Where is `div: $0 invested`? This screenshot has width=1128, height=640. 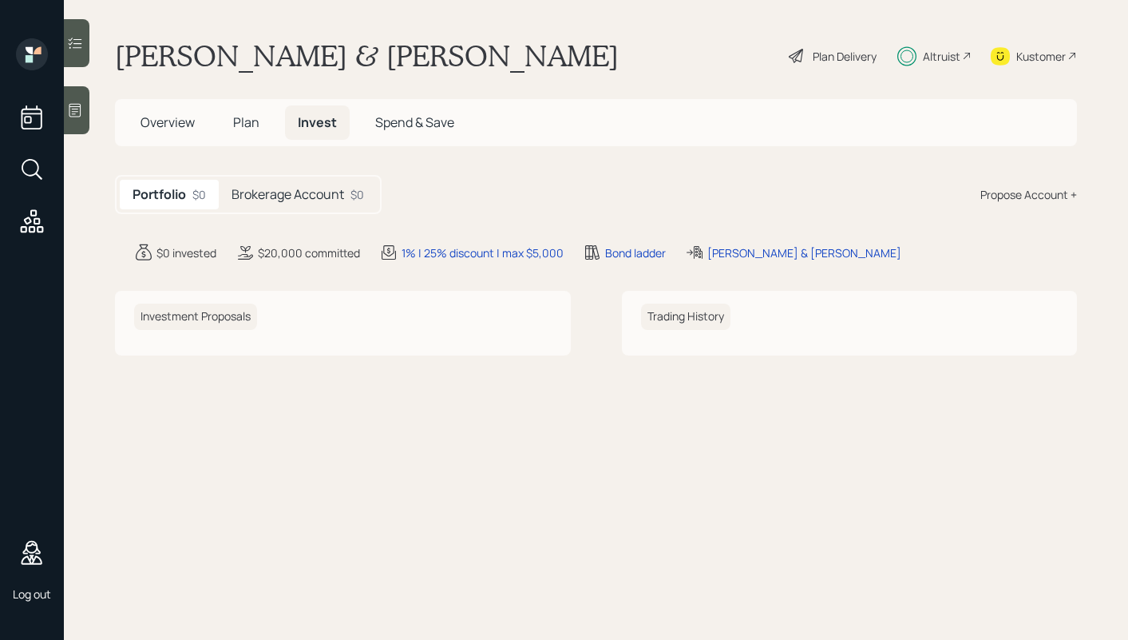 div: $0 invested is located at coordinates (186, 252).